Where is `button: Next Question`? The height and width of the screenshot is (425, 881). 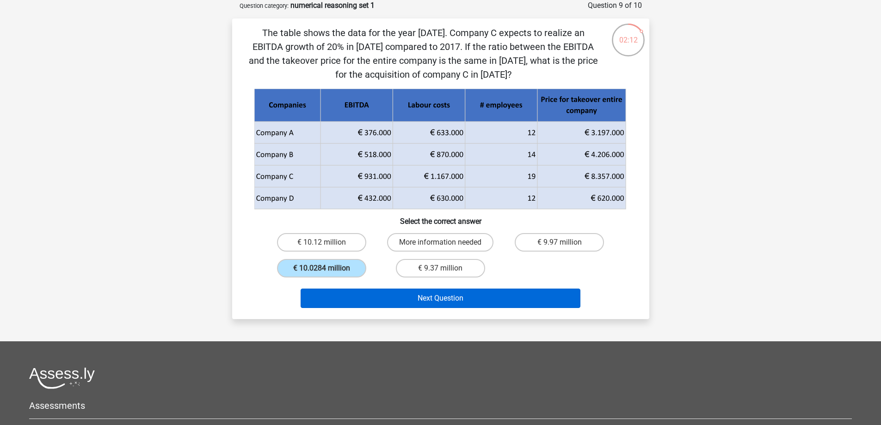
button: Next Question is located at coordinates (440, 298).